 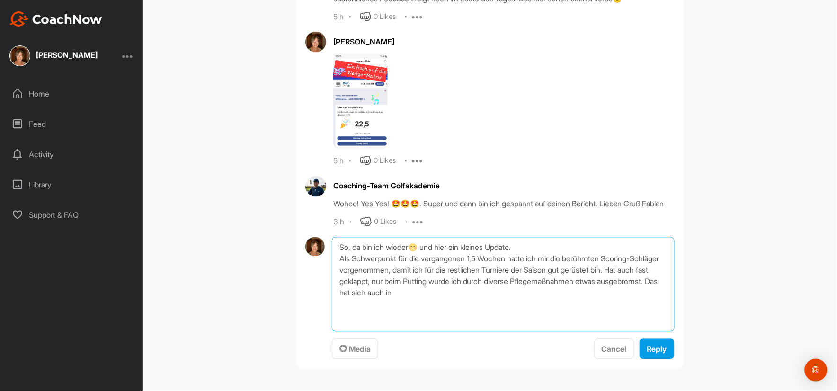 What do you see at coordinates (72, 94) in the screenshot?
I see `div: Home` at bounding box center [72, 94].